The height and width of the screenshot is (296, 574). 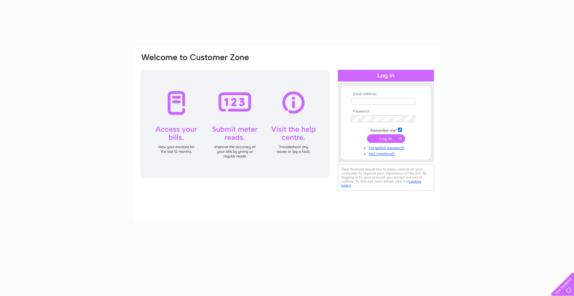 What do you see at coordinates (386, 94) in the screenshot?
I see `th: Email Address:` at bounding box center [386, 94].